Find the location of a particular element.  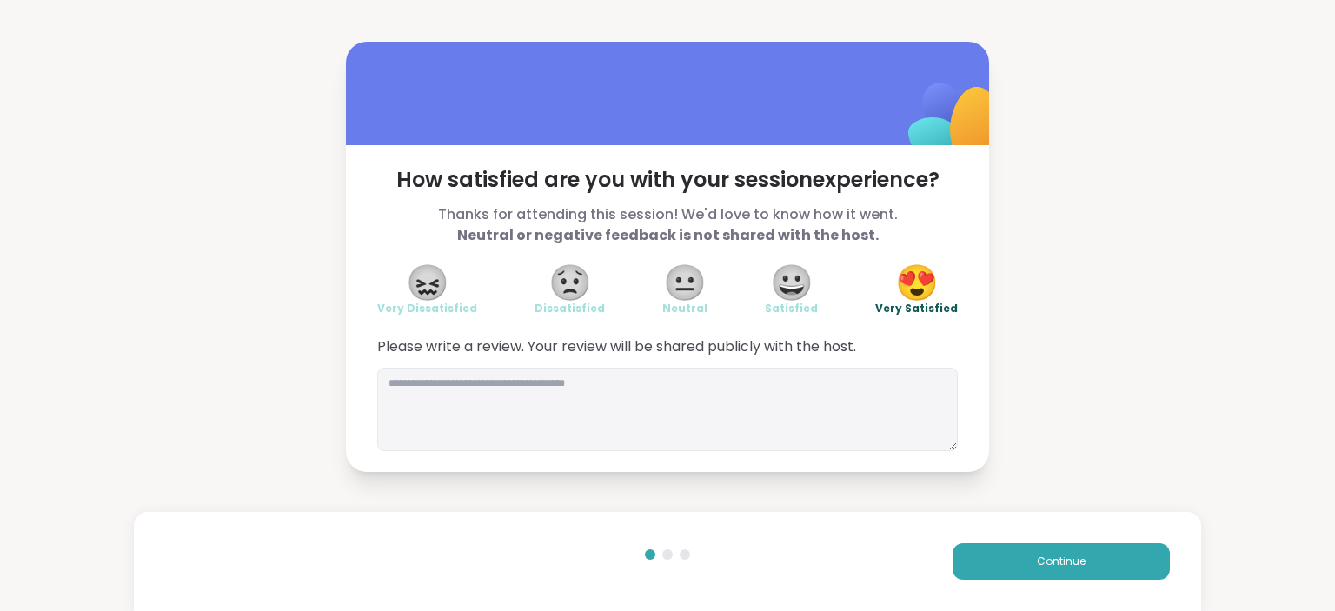

span: Satisfied is located at coordinates (791, 308).